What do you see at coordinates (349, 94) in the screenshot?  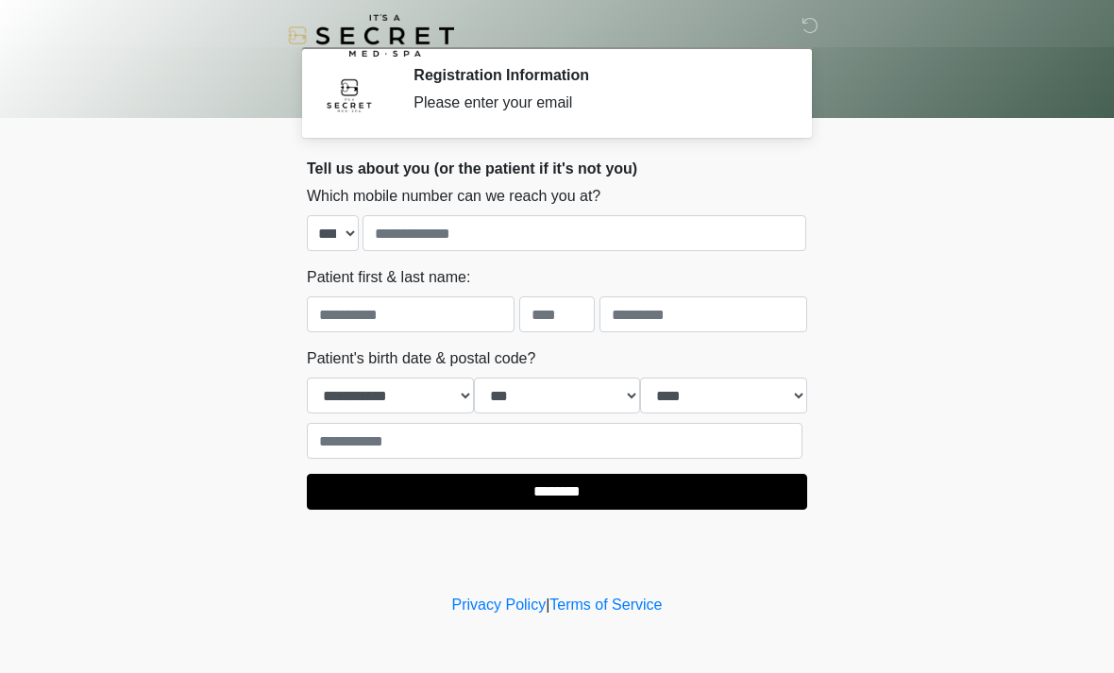 I see `img: Agent Avatar` at bounding box center [349, 94].